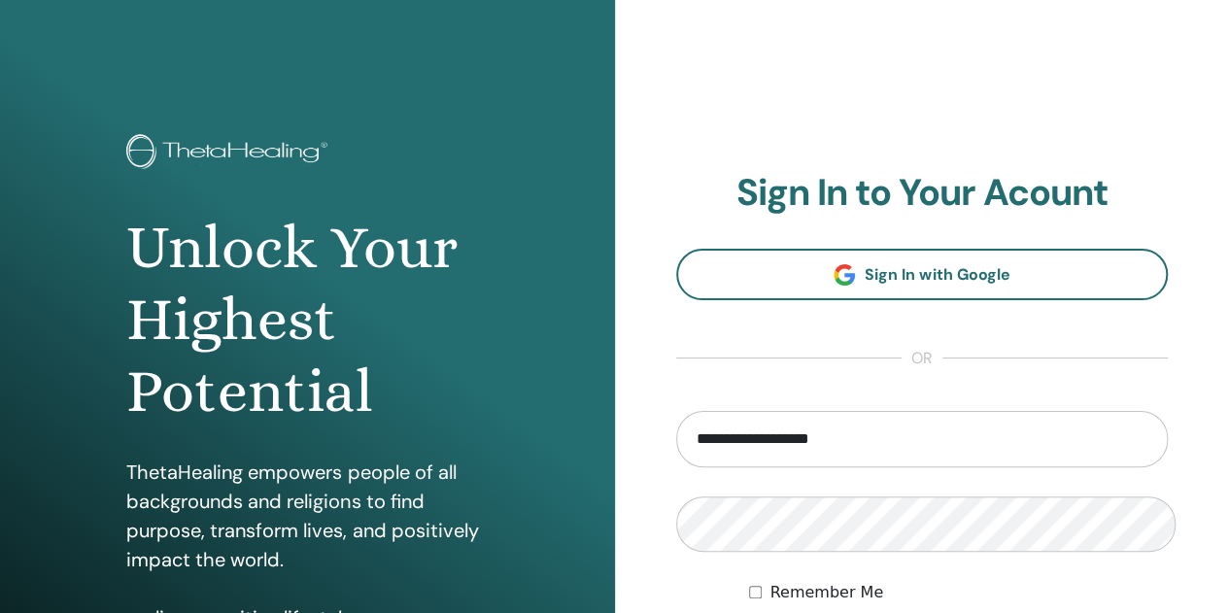 This screenshot has height=613, width=1229. What do you see at coordinates (922, 193) in the screenshot?
I see `h2: Sign In to Your Acount` at bounding box center [922, 193].